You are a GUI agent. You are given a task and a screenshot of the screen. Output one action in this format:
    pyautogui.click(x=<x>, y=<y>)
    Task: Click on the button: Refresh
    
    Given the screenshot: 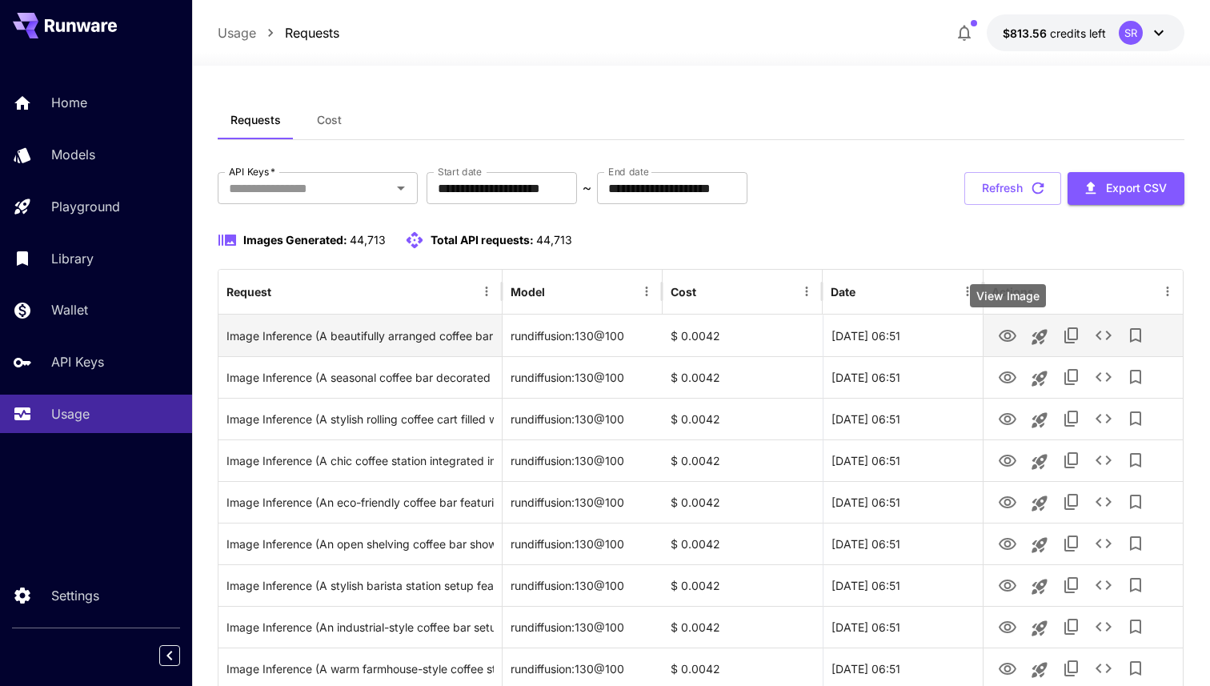 What is the action you would take?
    pyautogui.click(x=1013, y=188)
    